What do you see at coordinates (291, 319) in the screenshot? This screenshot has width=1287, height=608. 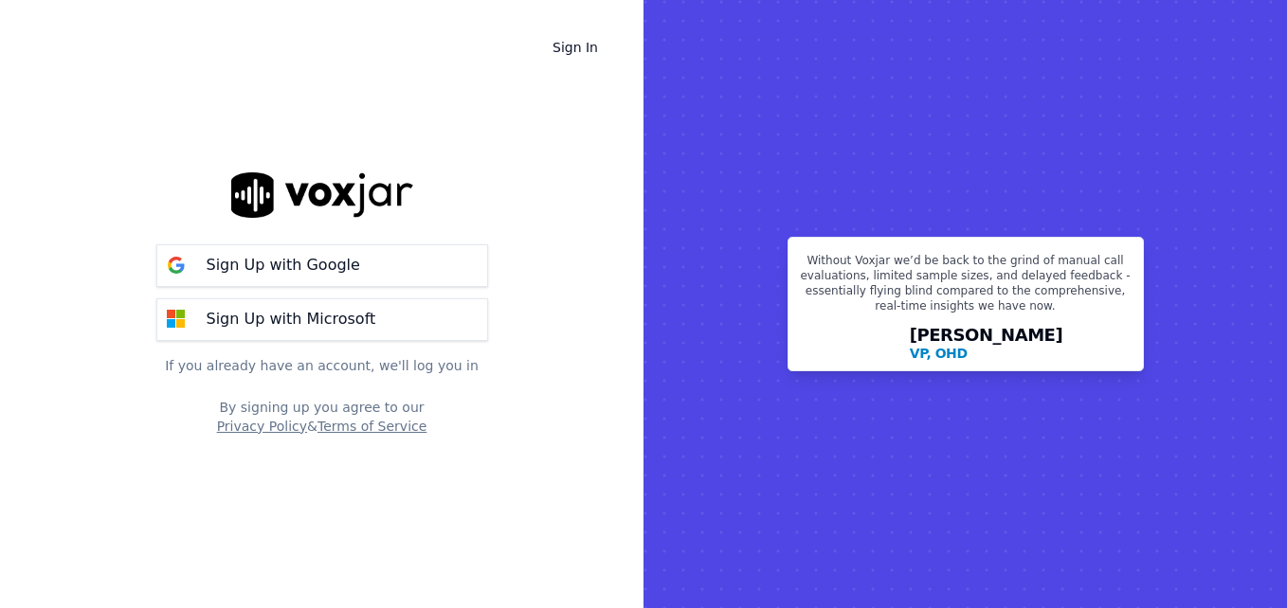 I see `p: Sign Up with Microsoft` at bounding box center [291, 319].